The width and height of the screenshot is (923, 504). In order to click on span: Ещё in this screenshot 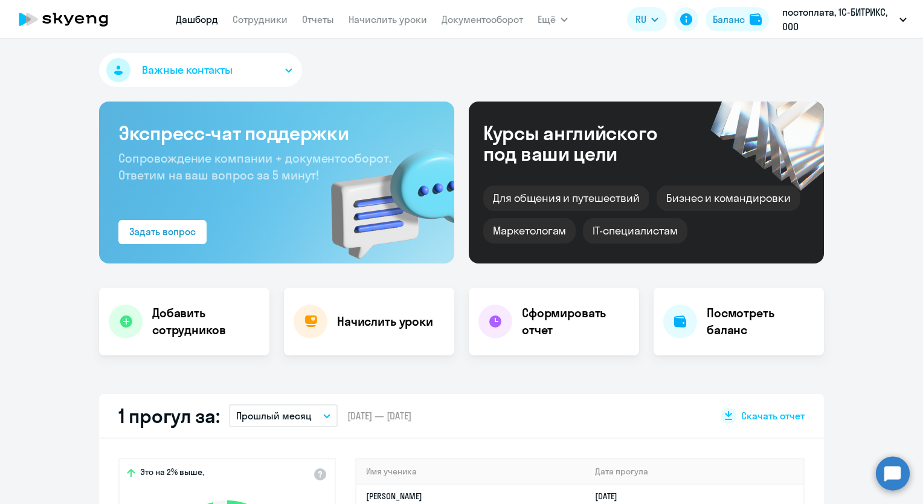, I will do `click(546, 19)`.